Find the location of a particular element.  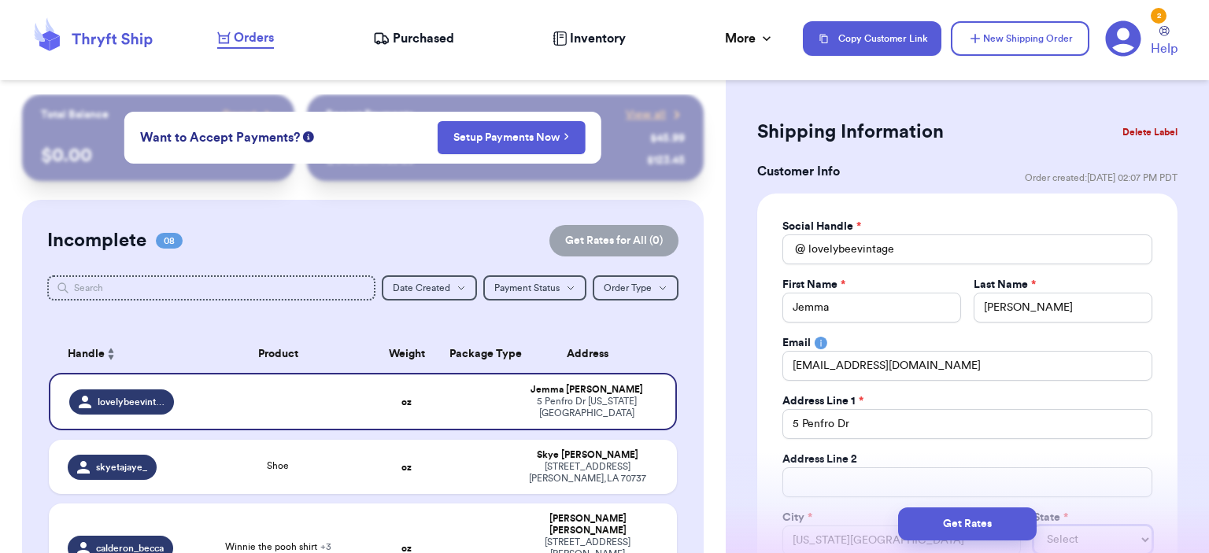

label: First Name is located at coordinates (814, 285).